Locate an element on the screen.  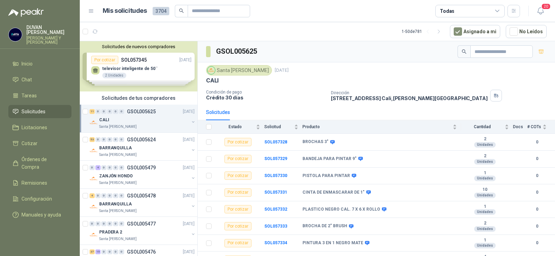
a: Manuales y ayuda is located at coordinates (40, 215).